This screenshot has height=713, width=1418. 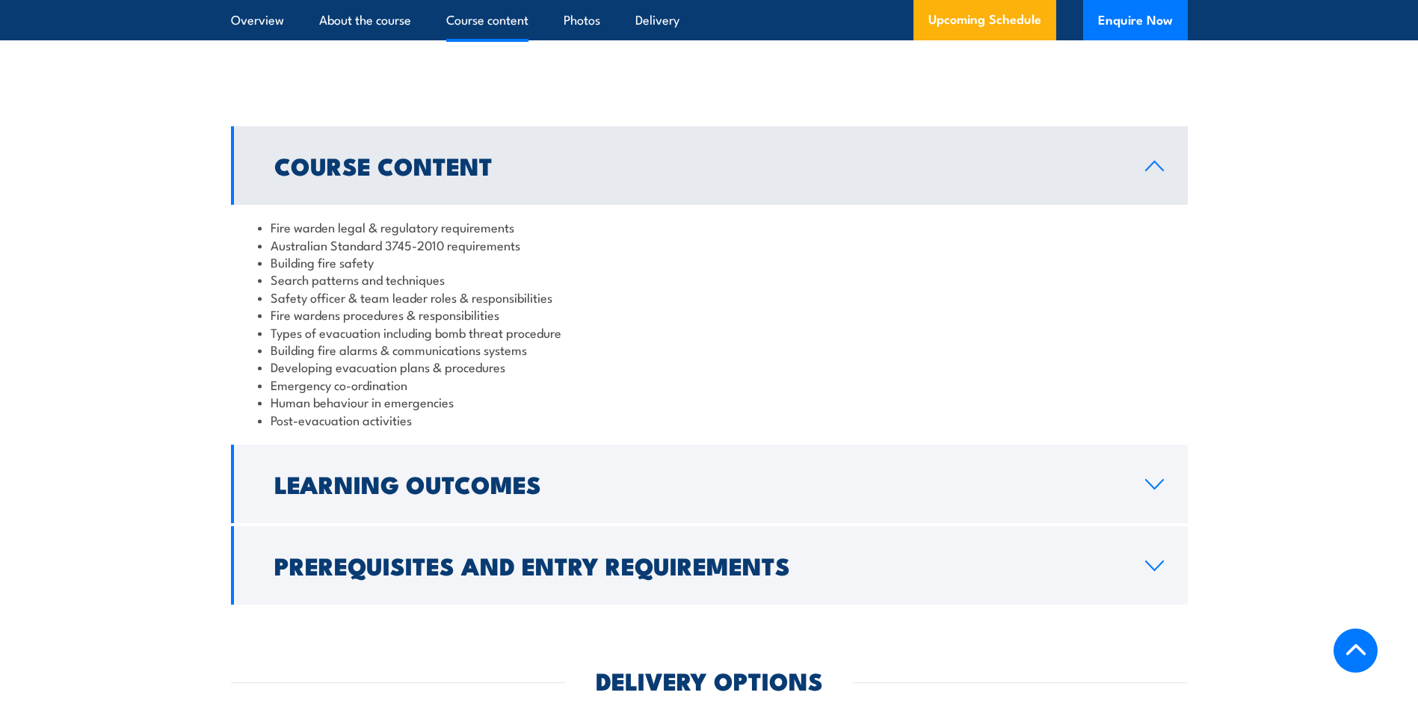 I want to click on li: Human behaviour in emergencies, so click(x=709, y=401).